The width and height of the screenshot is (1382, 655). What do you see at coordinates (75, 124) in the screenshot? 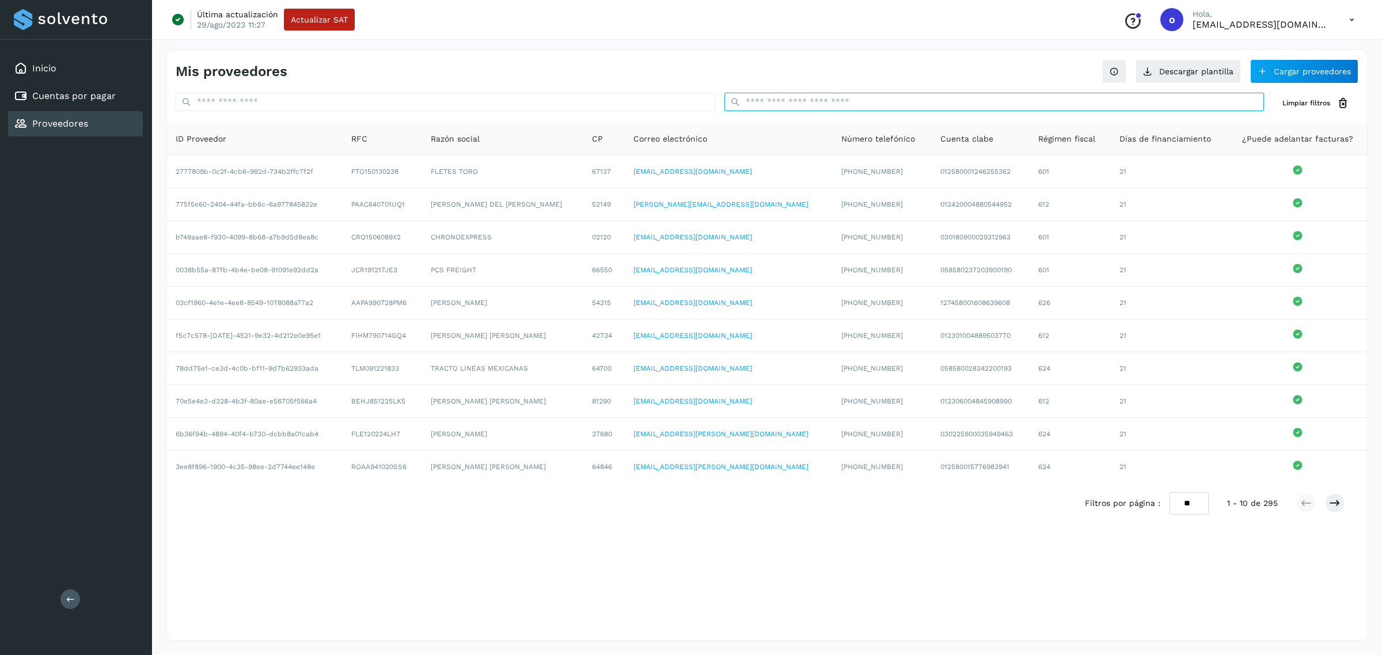
I see `div: Proveedores` at bounding box center [75, 124].